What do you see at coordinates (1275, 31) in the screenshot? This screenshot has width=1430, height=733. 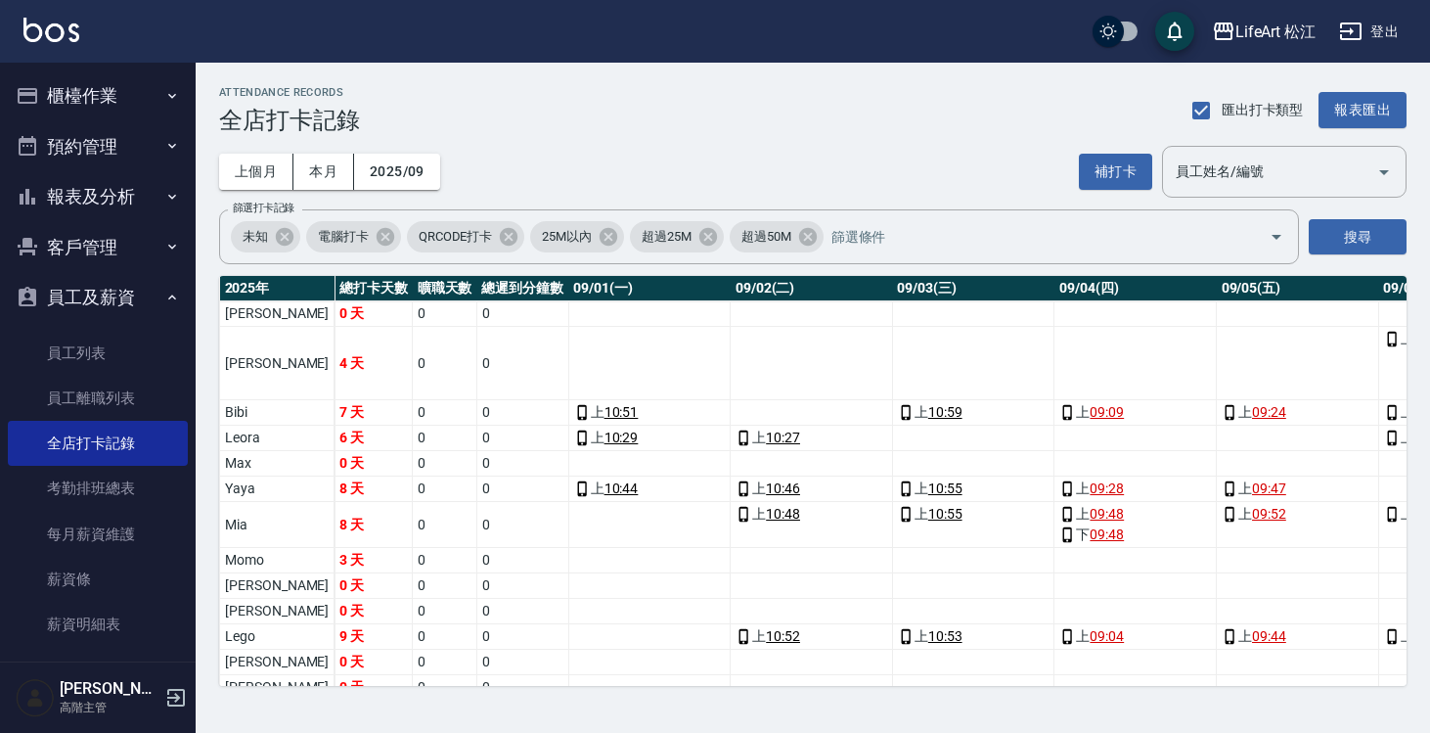 I see `div: LifeArt 松江` at bounding box center [1275, 31].